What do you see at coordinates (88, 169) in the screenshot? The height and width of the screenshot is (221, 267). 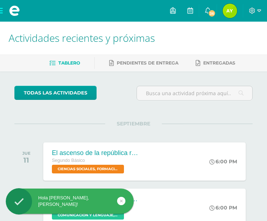 I see `span: CIENCIAS SOCIALES, FORMACIÓN CIUDADANA E INTERCULTURALIDAD 'Sección A'` at bounding box center [88, 169].